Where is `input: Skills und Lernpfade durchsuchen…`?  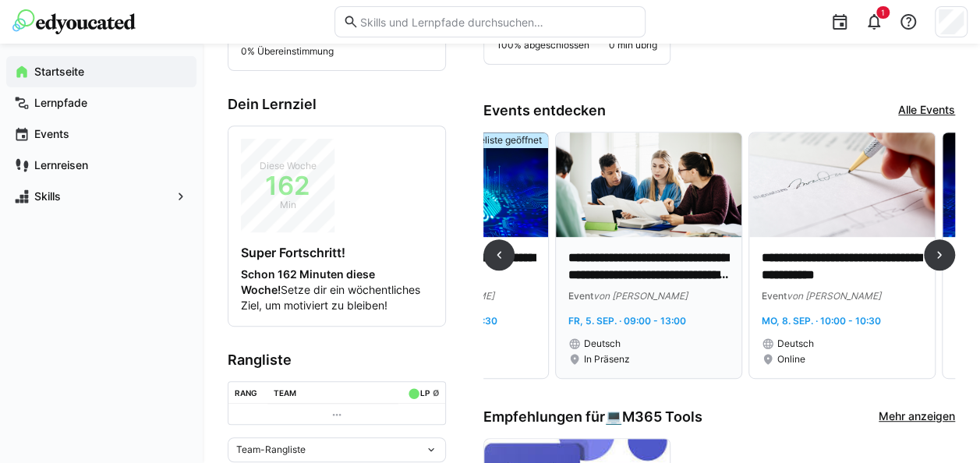
input: Skills und Lernpfade durchsuchen… is located at coordinates (497, 22).